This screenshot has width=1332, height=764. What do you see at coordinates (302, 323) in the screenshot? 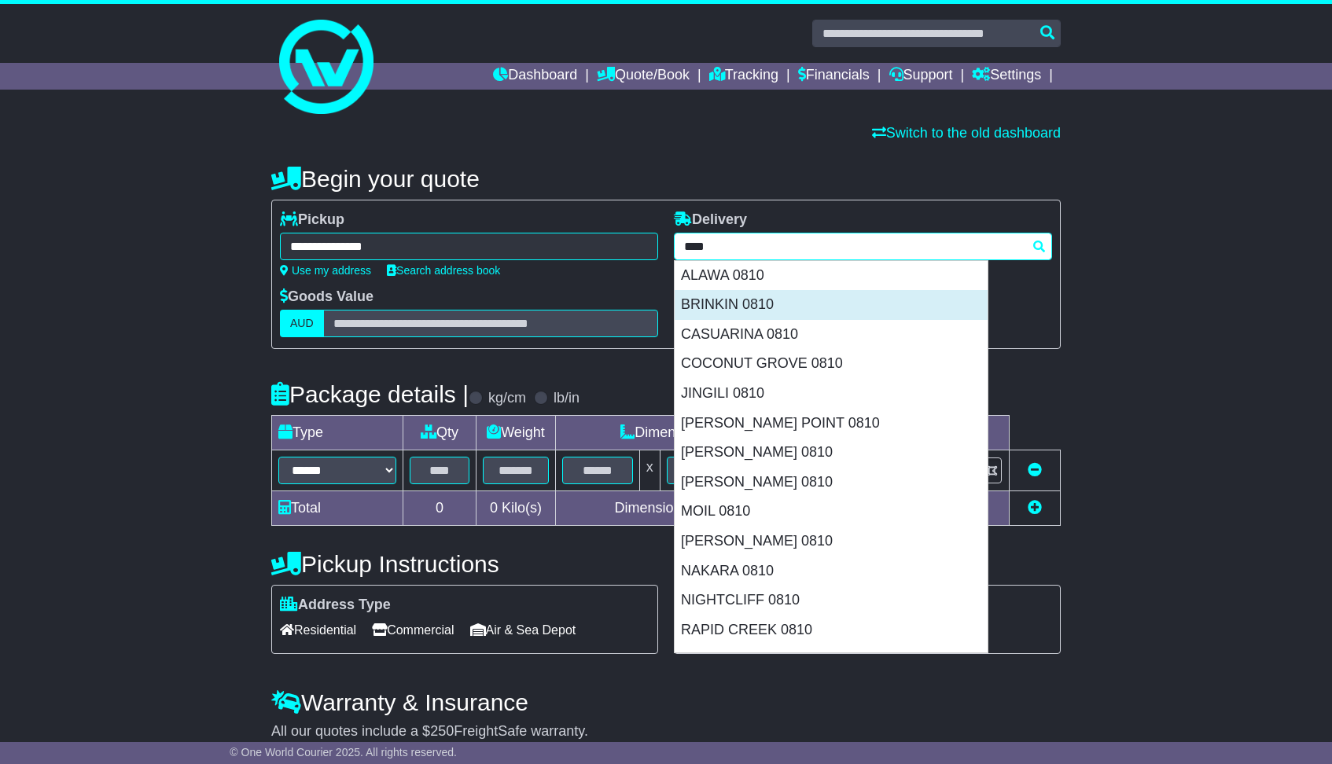
I see `label: AUD` at bounding box center [302, 323].